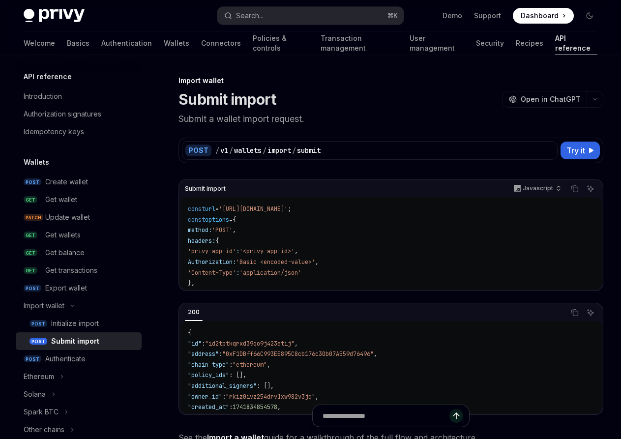  I want to click on div: Create wallet, so click(66, 182).